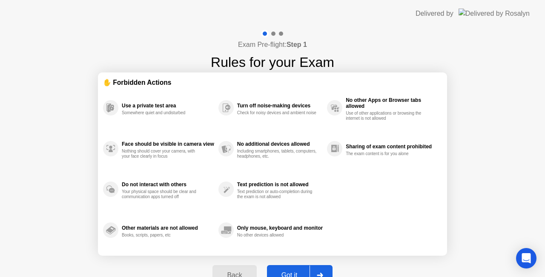  I want to click on div: Only mouse, keyboard and monitor, so click(280, 228).